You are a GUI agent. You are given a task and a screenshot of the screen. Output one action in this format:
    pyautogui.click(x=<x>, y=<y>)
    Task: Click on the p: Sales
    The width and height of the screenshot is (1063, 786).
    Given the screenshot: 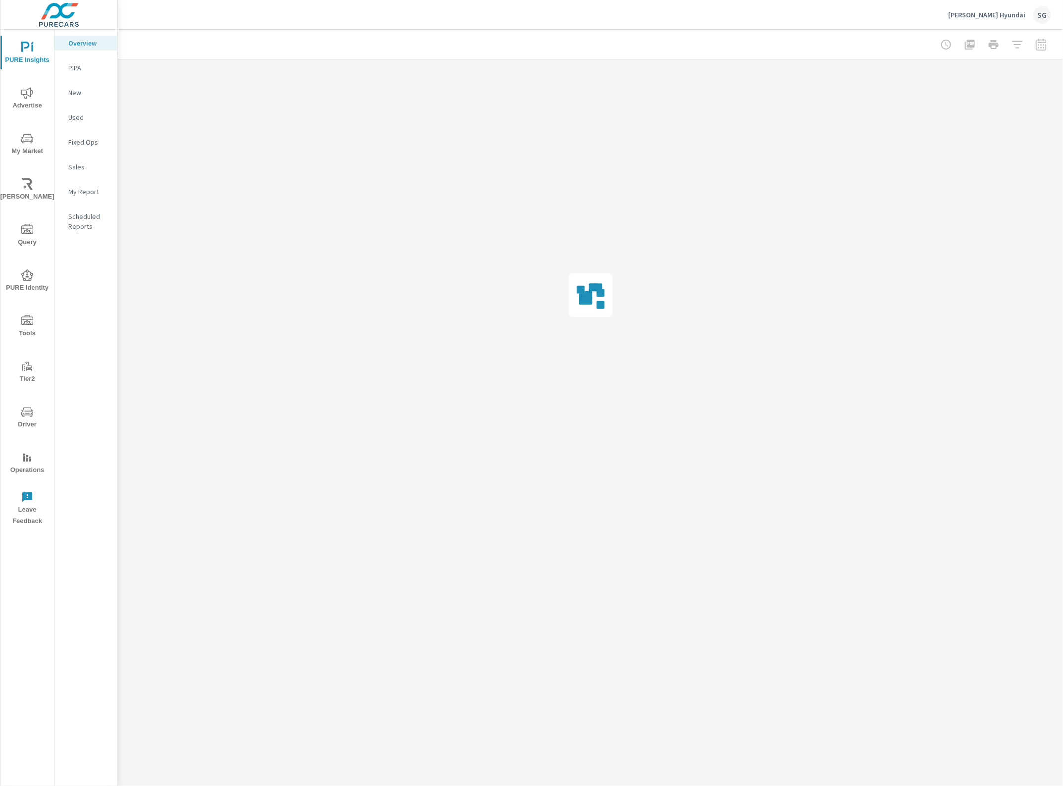 What is the action you would take?
    pyautogui.click(x=89, y=167)
    